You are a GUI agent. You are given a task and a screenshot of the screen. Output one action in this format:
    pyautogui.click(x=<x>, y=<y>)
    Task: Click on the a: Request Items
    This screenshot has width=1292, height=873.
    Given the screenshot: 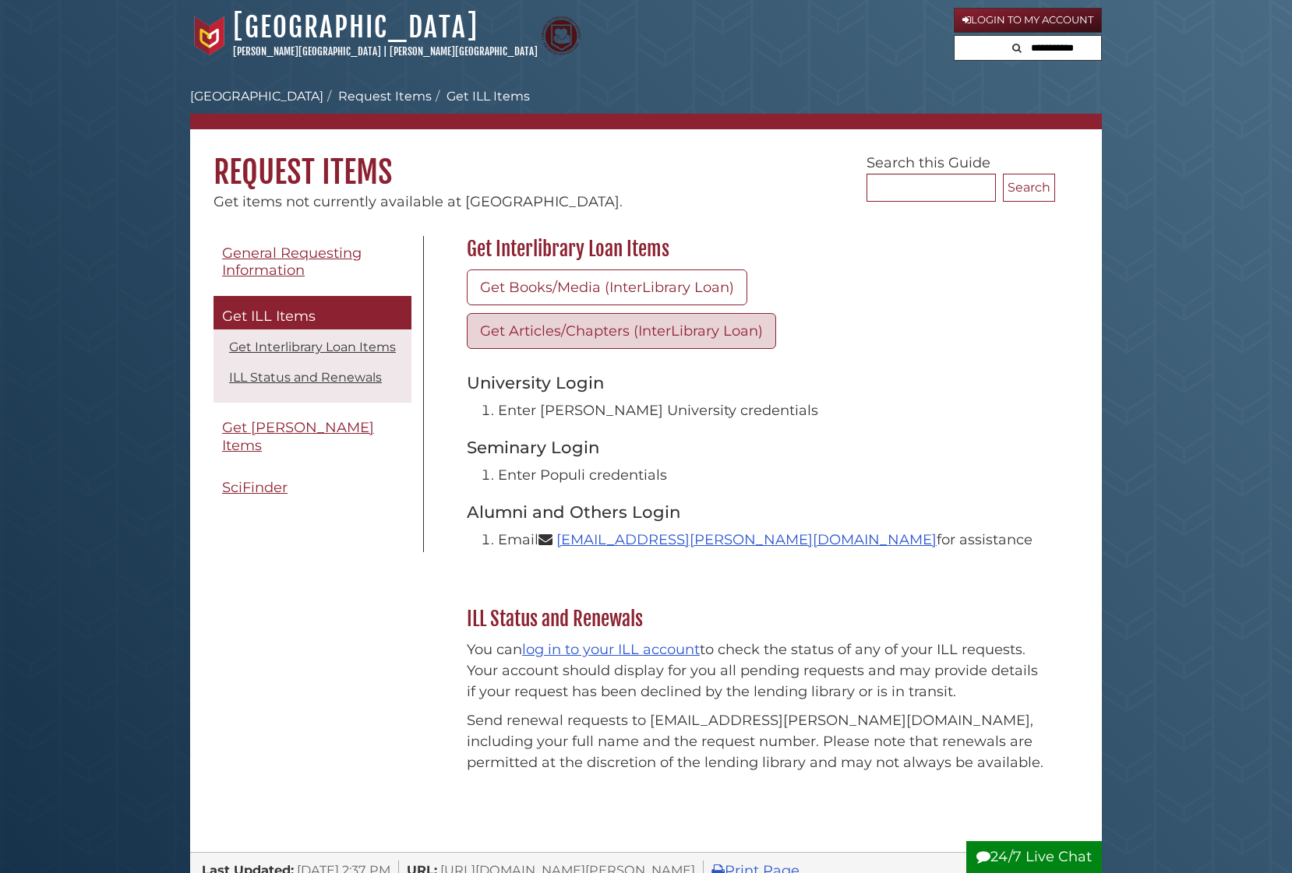 What is the action you would take?
    pyautogui.click(x=385, y=96)
    